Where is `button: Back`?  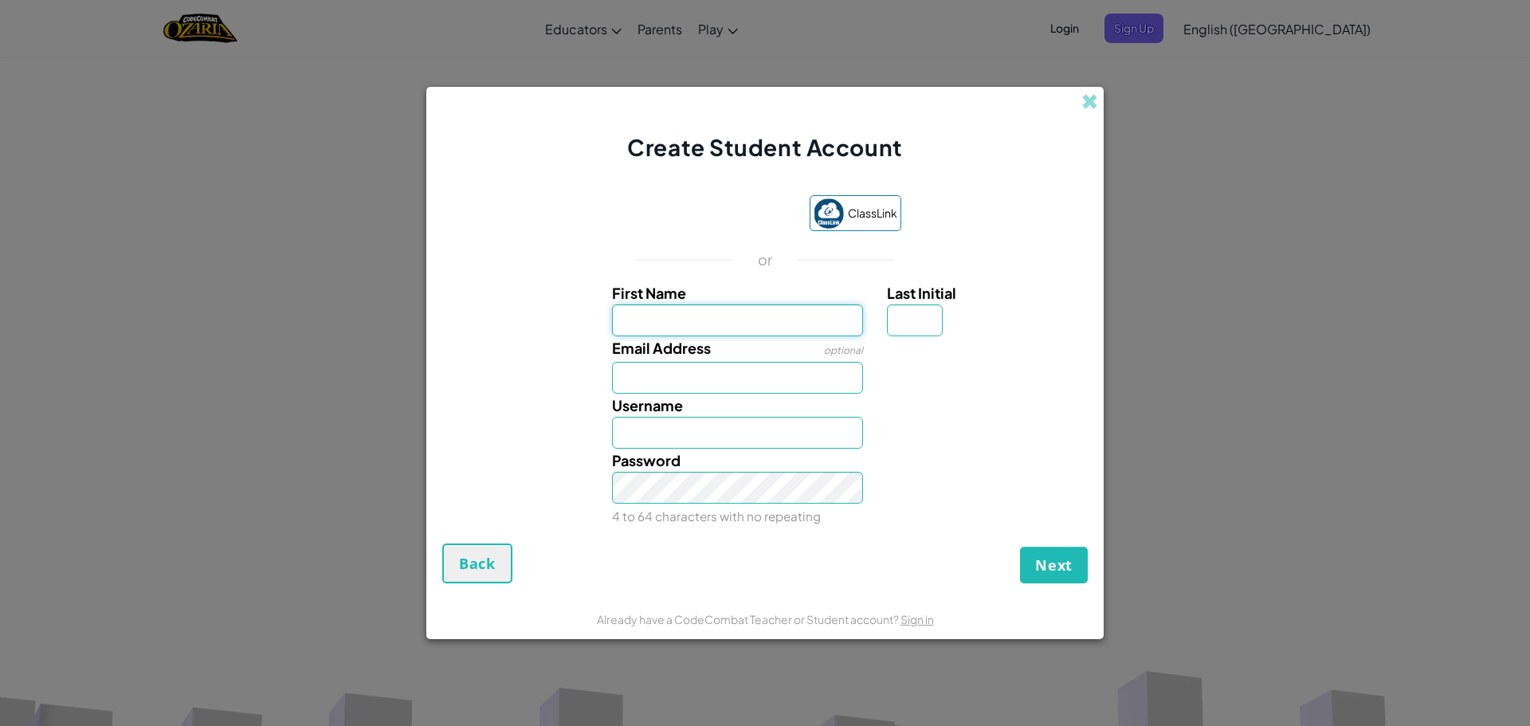
button: Back is located at coordinates (477, 563).